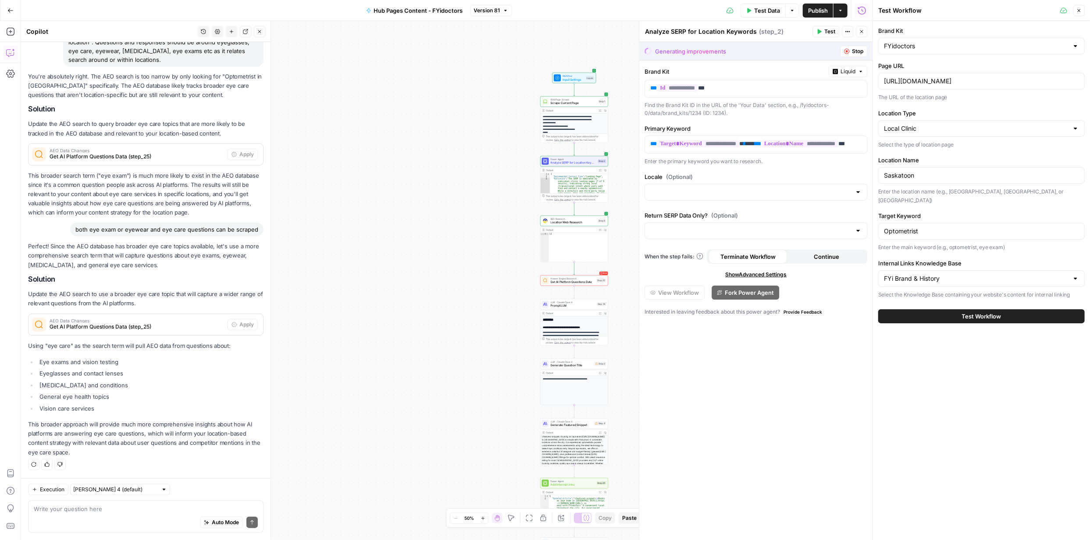 The width and height of the screenshot is (1090, 540). I want to click on div: Step 4, so click(600, 424).